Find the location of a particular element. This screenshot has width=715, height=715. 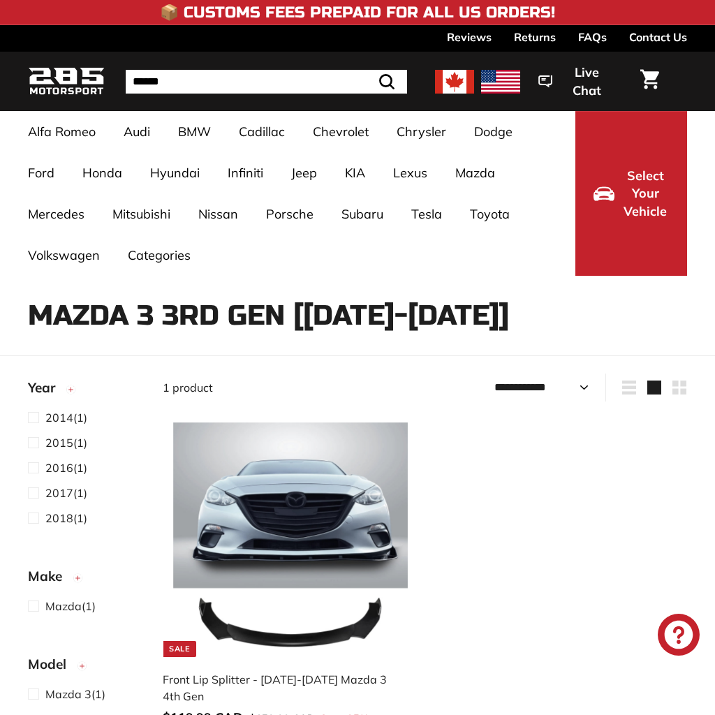

div: 1 product is located at coordinates (293, 388).